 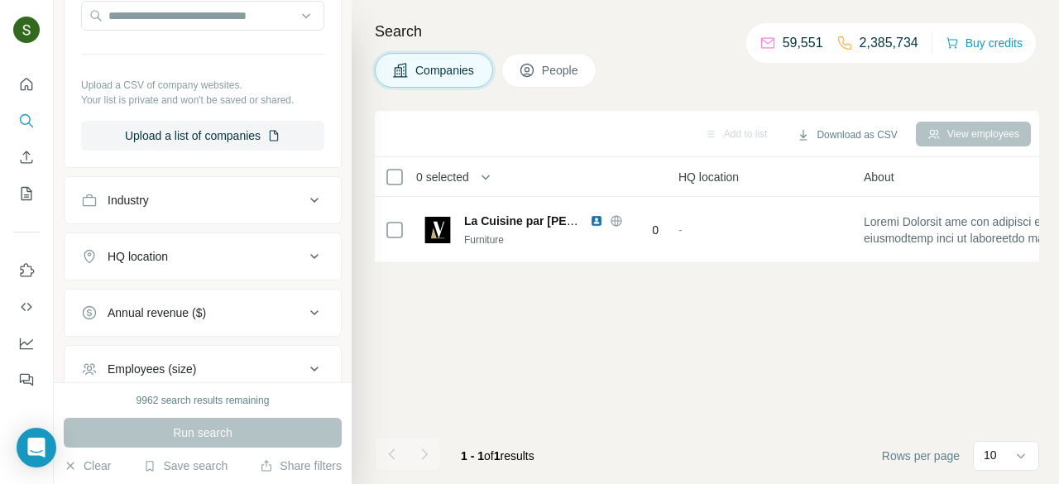 I want to click on span: 0 selected, so click(x=442, y=177).